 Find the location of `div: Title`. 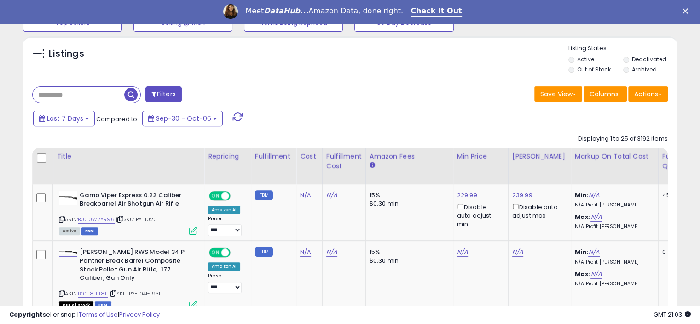

div: Title is located at coordinates (128, 156).